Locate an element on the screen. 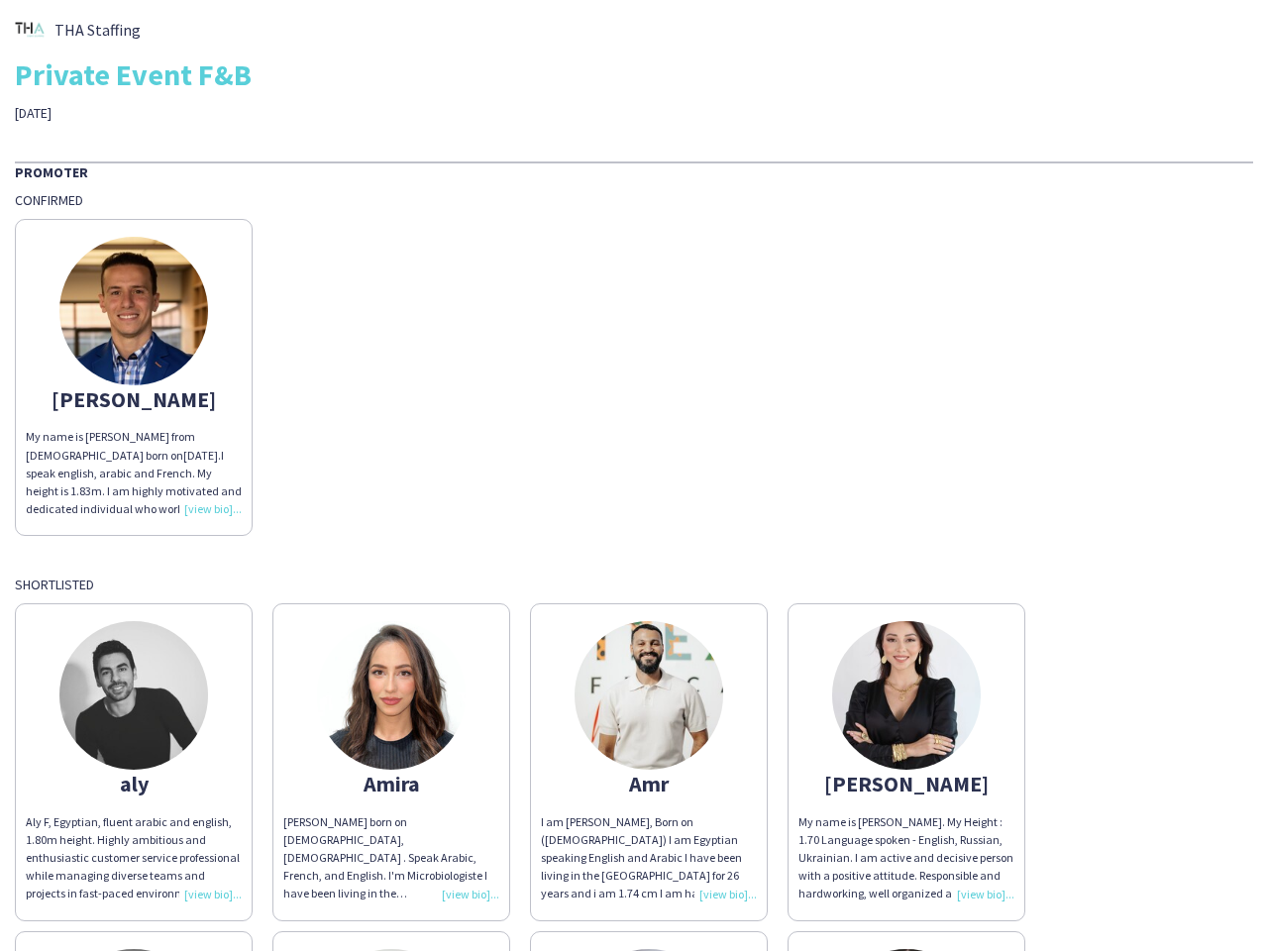  div: Shortlisted is located at coordinates (634, 584).